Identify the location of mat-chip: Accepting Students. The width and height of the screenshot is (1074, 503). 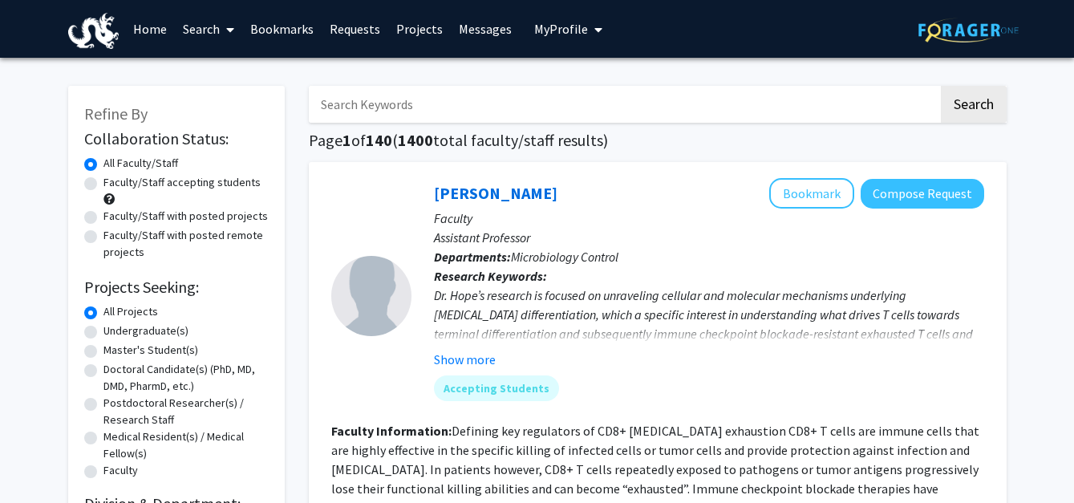
(497, 388).